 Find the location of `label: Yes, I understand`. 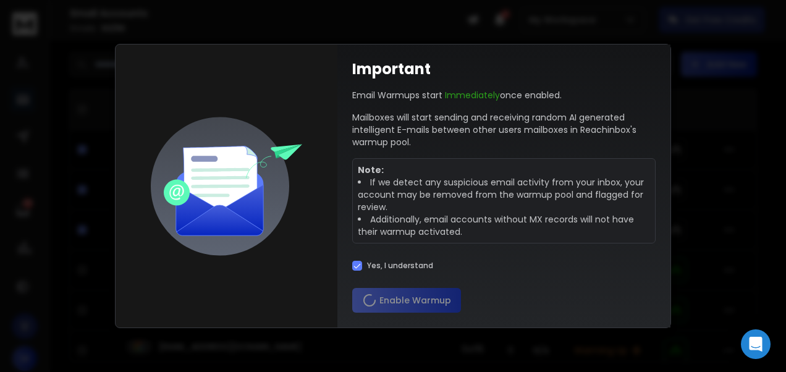

label: Yes, I understand is located at coordinates (400, 266).